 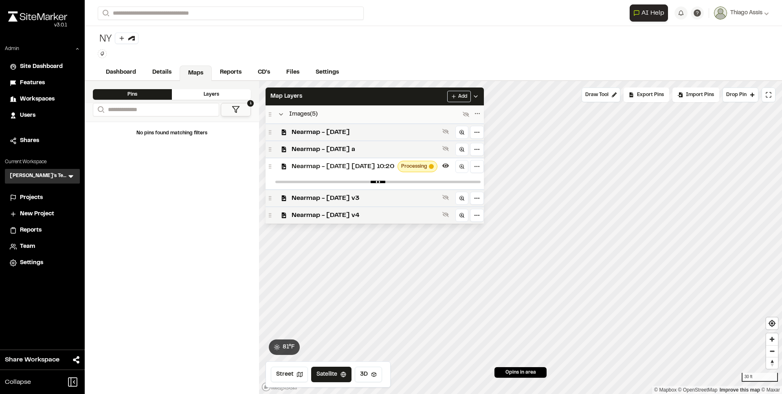 What do you see at coordinates (27, 247) in the screenshot?
I see `span: Team` at bounding box center [27, 247].